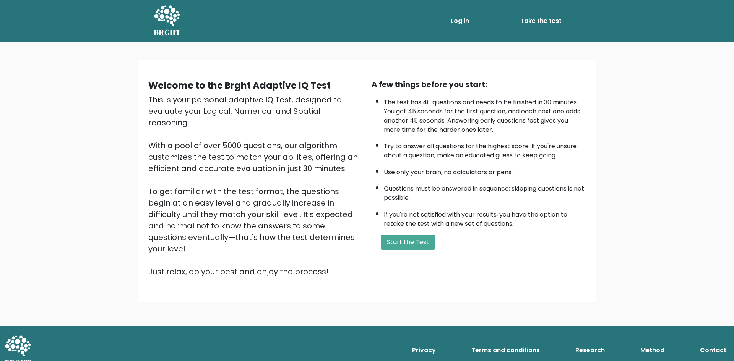 The height and width of the screenshot is (361, 734). I want to click on li: Use only your brain, no calculators or pens., so click(484, 170).